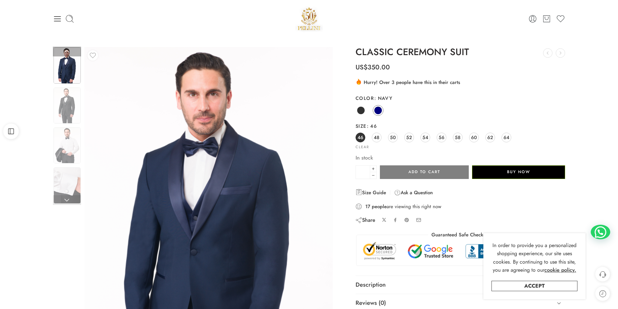  I want to click on span: 60, so click(474, 137).